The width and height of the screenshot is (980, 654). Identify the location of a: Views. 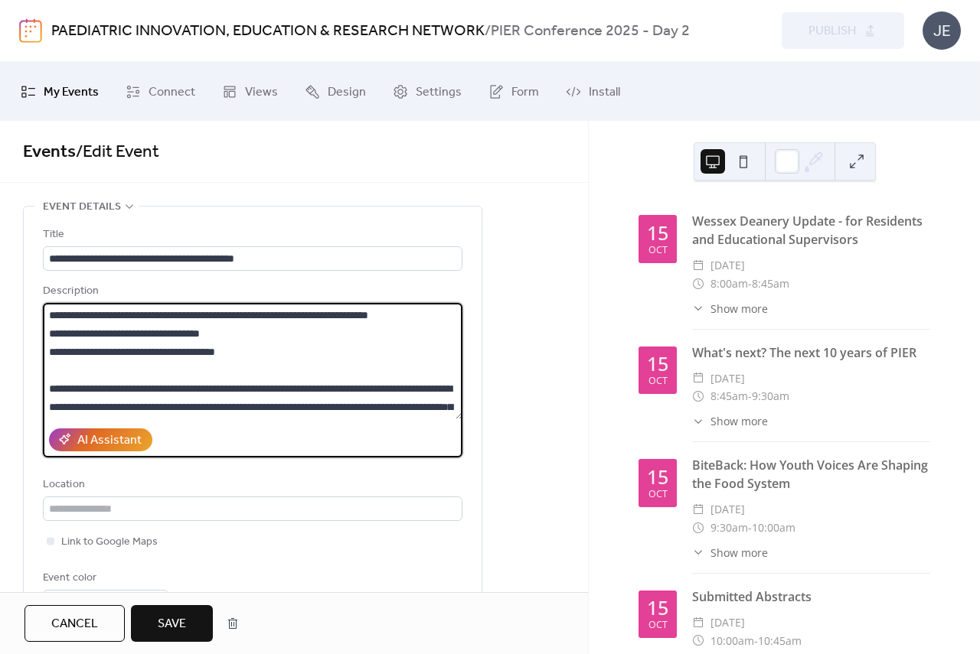
(249, 91).